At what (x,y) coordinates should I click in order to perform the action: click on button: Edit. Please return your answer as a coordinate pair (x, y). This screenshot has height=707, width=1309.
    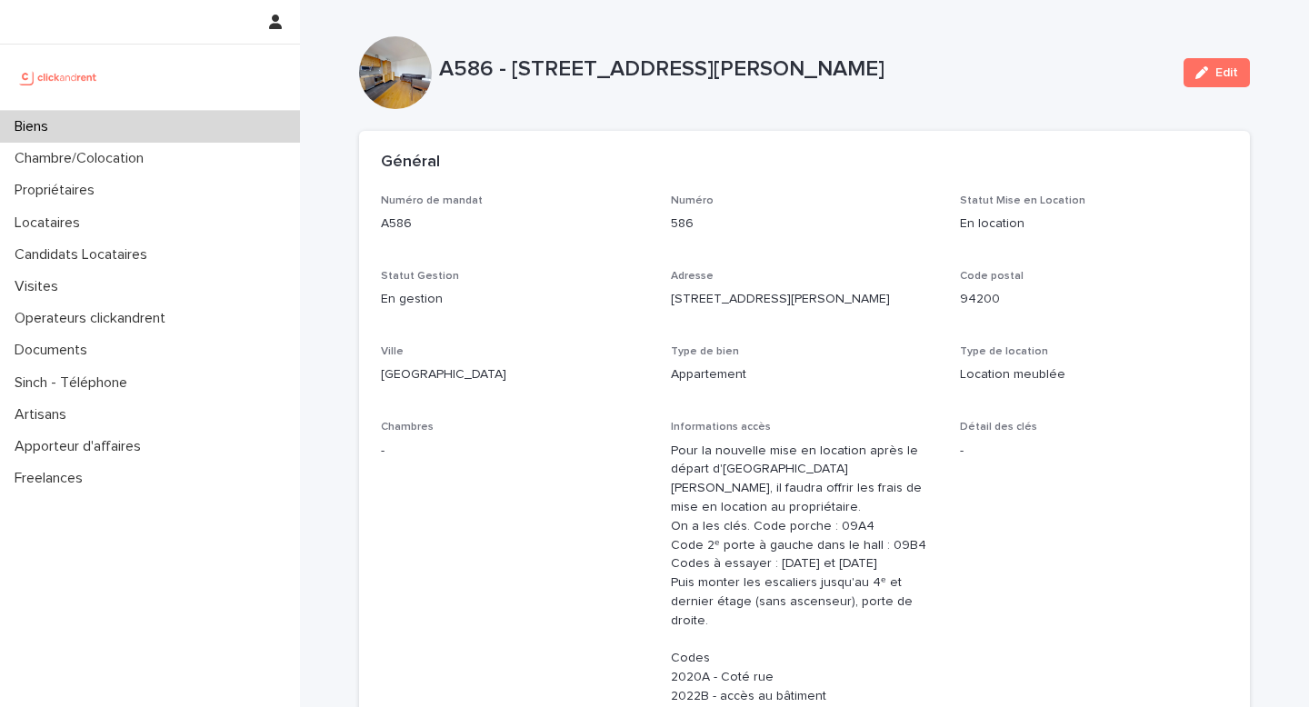
    Looking at the image, I should click on (1216, 73).